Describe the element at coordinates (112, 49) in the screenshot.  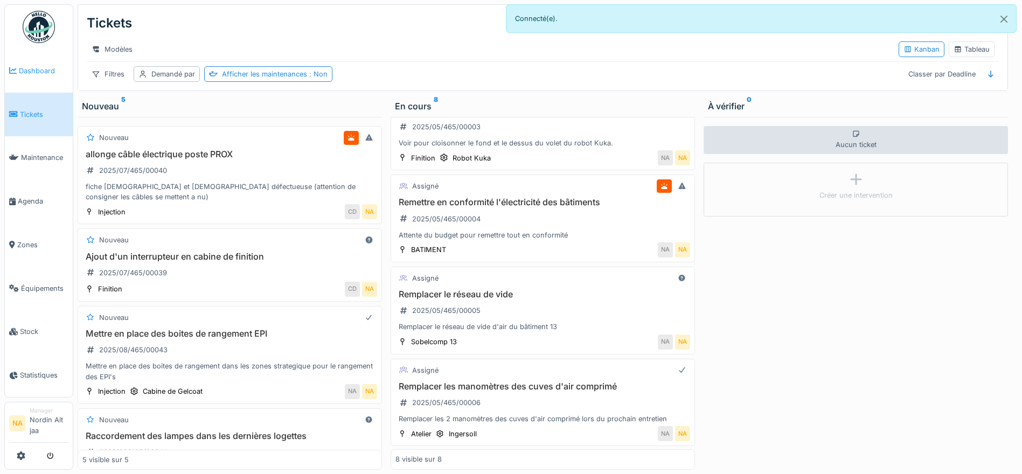
I see `div: Modèles` at that location.